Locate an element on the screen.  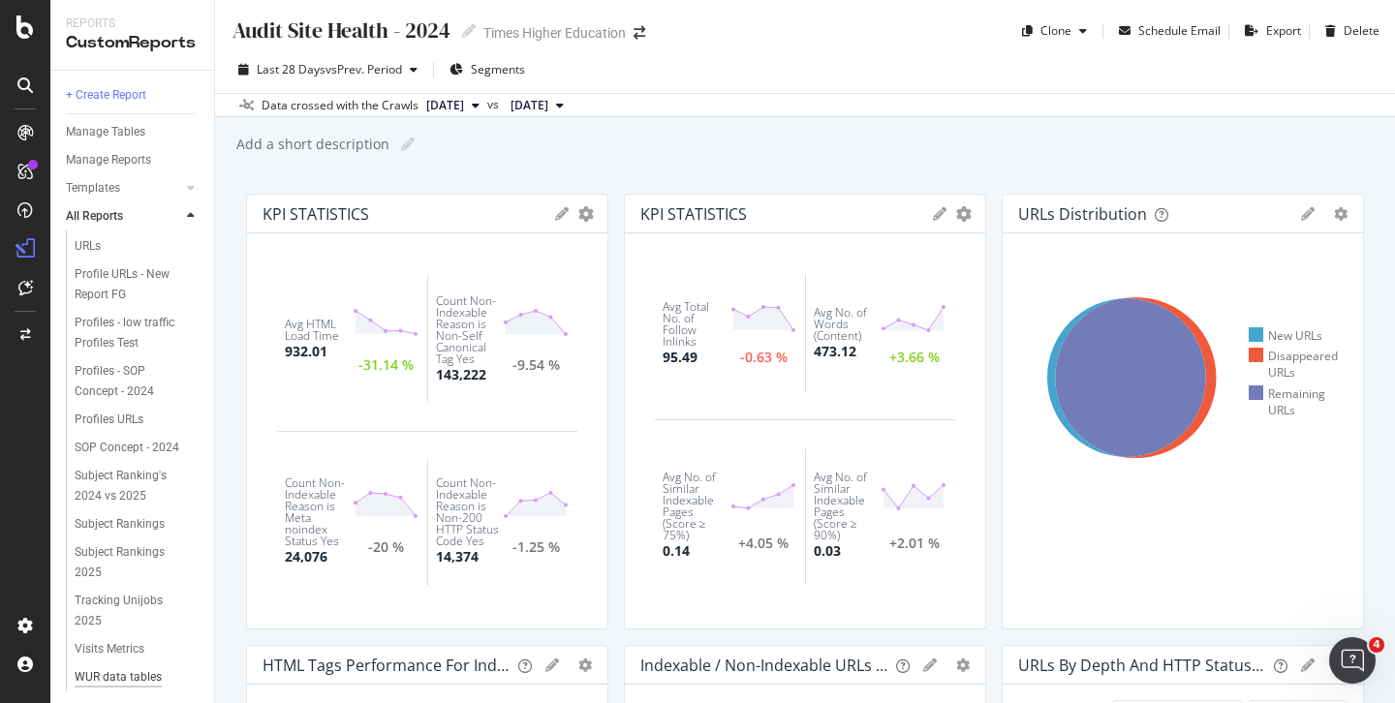
div: Remaining URLs is located at coordinates (1298, 402).